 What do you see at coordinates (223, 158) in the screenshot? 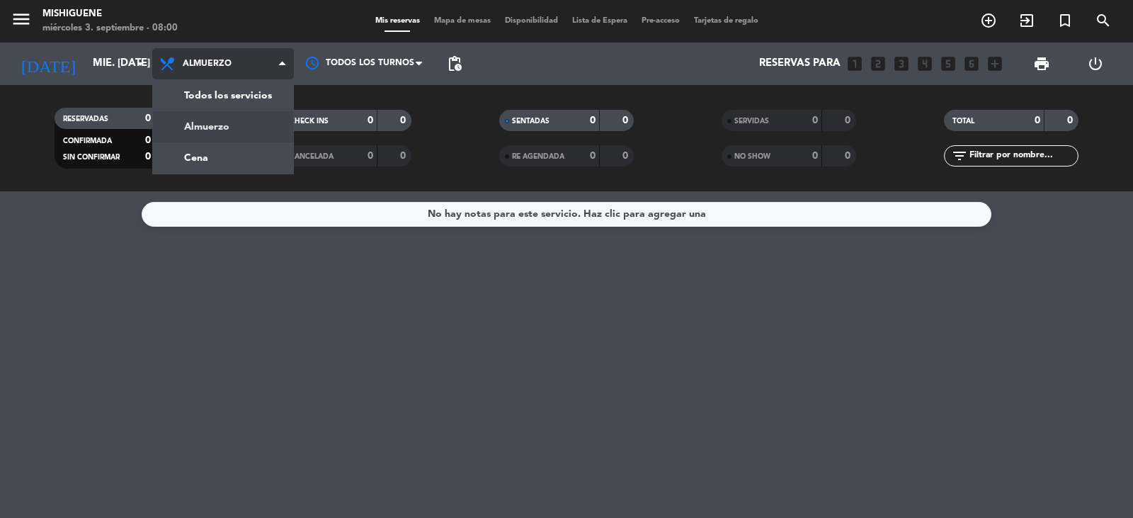
I see `a: Cena` at bounding box center [223, 158].